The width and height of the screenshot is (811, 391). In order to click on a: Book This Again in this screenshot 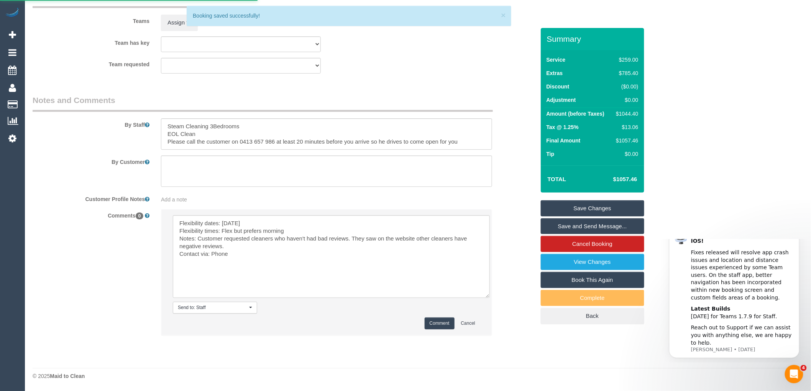, I will do `click(592, 280)`.